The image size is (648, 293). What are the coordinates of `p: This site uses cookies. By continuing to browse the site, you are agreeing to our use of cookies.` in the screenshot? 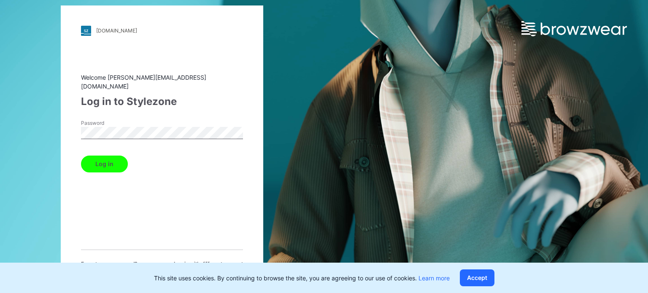 It's located at (302, 278).